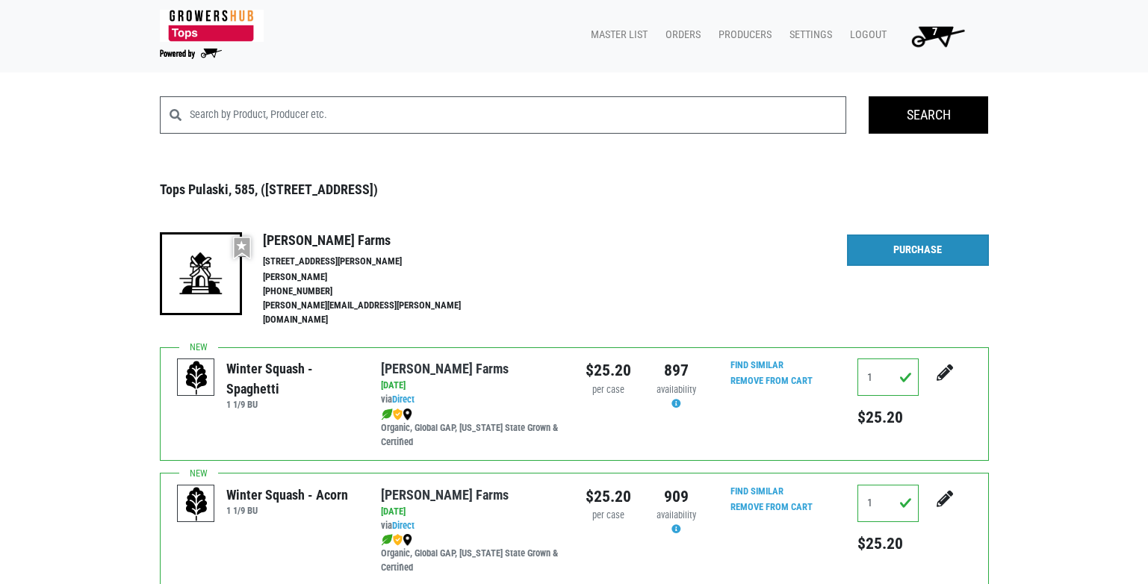 This screenshot has height=584, width=1148. Describe the element at coordinates (676, 497) in the screenshot. I see `div: 909` at that location.